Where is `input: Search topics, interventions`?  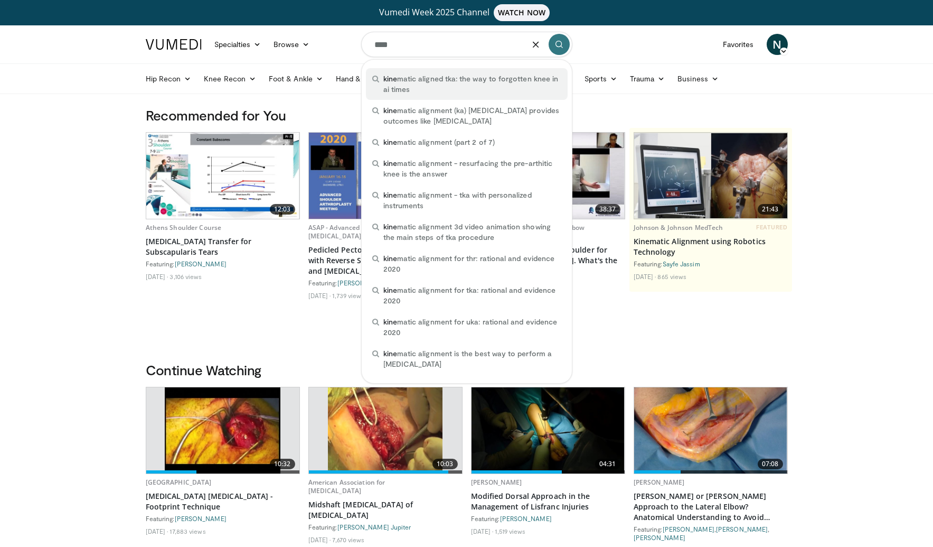 input: Search topics, interventions is located at coordinates (467, 44).